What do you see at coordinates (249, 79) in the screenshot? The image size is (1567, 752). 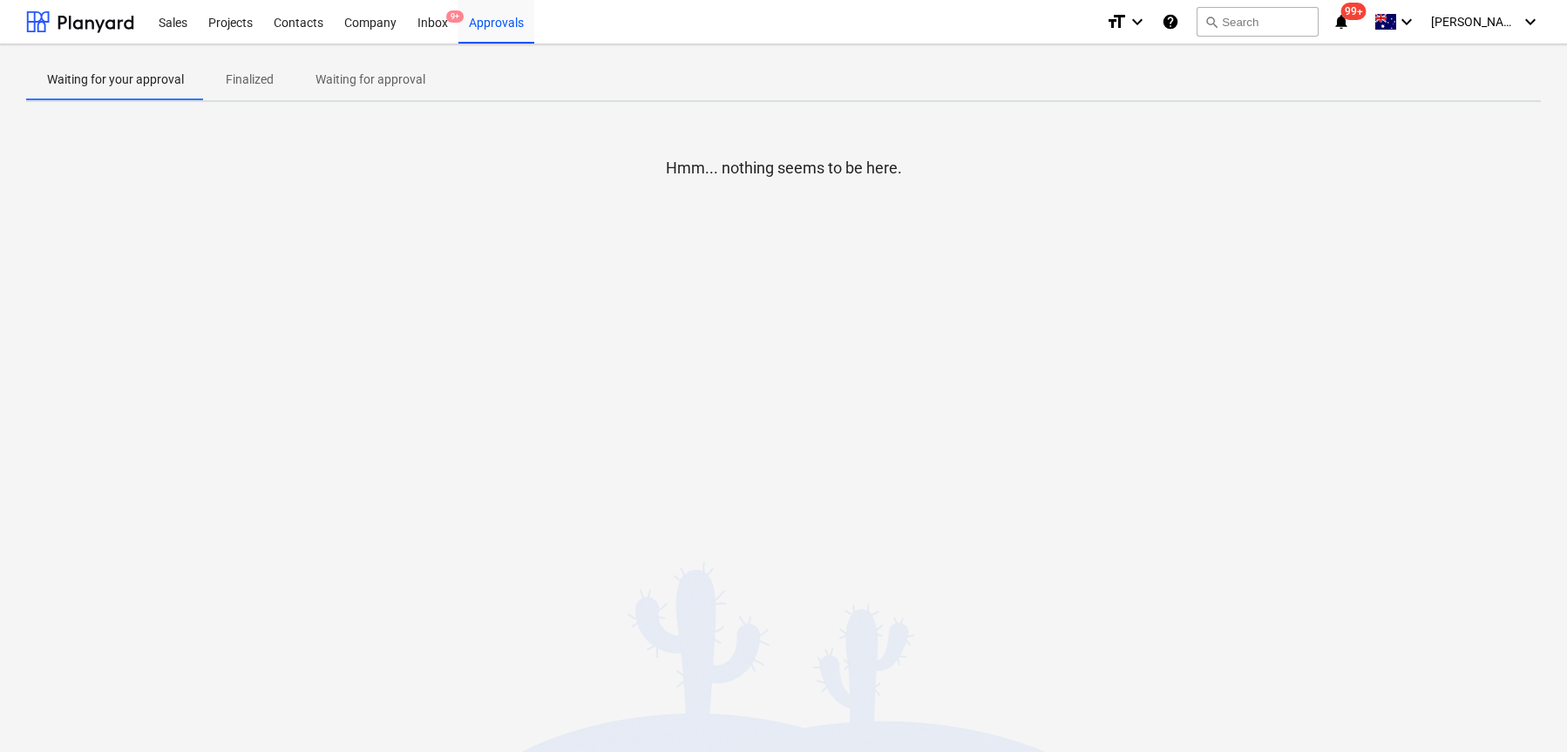 I see `p: Finalized` at bounding box center [249, 79].